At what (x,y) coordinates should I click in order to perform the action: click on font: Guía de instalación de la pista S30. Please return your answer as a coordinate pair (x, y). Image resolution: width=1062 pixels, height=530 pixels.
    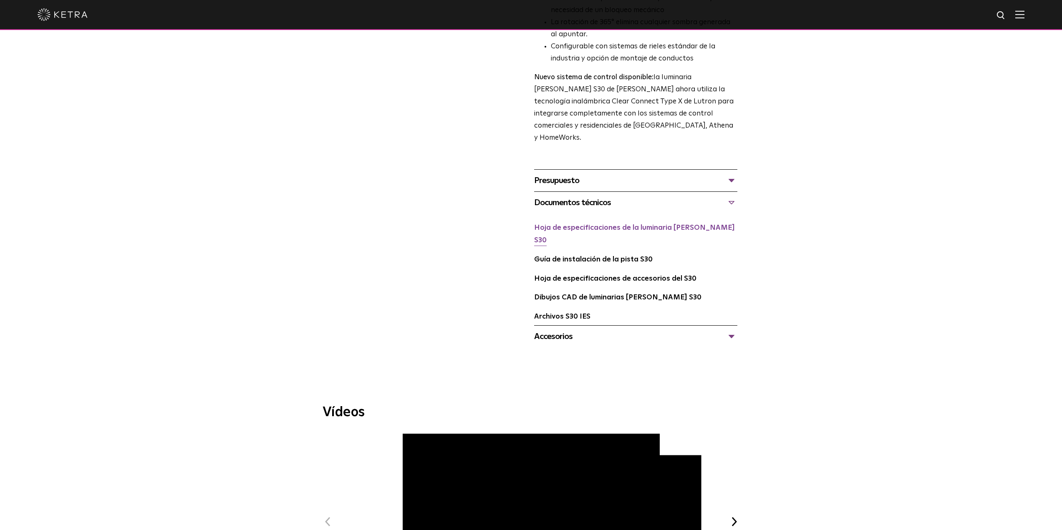
    Looking at the image, I should click on (594, 260).